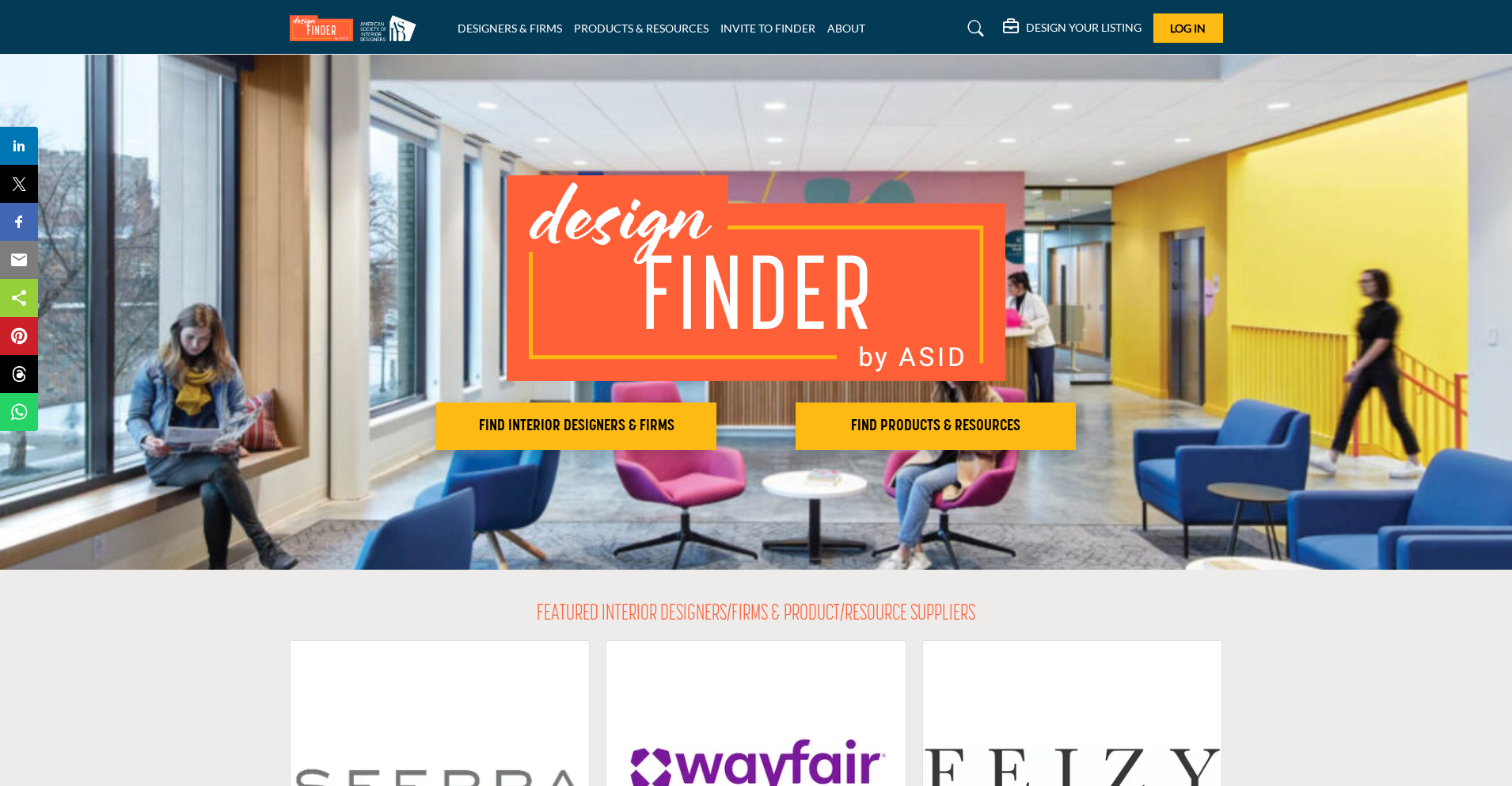 This screenshot has width=1512, height=786. I want to click on h2: FIND PRODUCTS & RESOURCES, so click(936, 427).